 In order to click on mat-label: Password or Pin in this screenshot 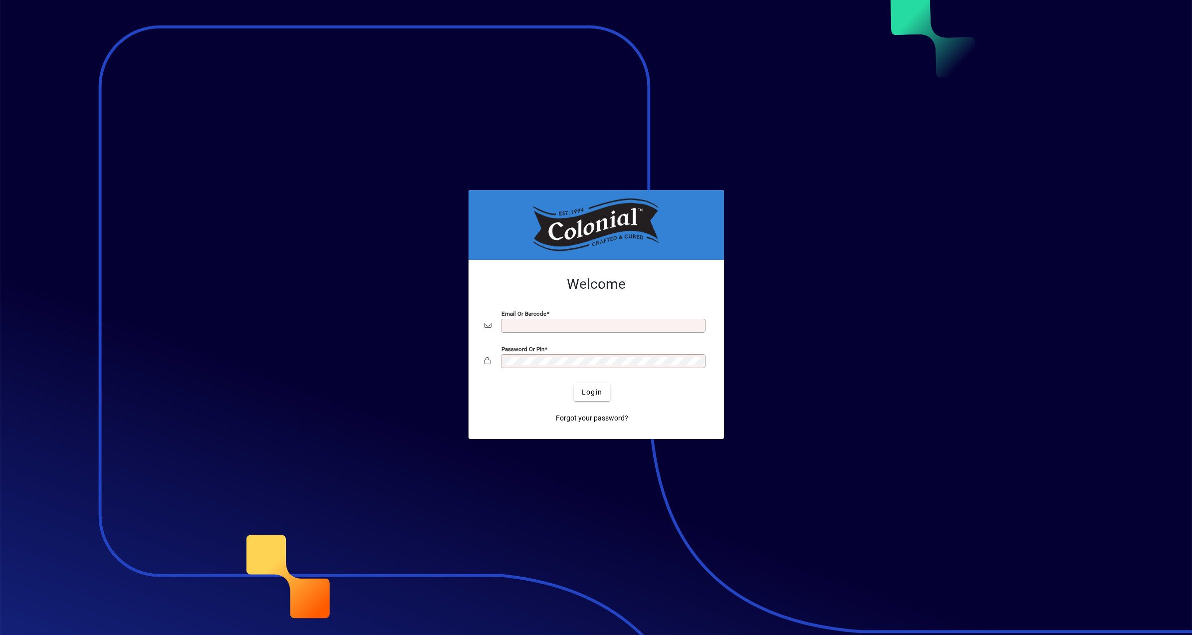, I will do `click(523, 349)`.